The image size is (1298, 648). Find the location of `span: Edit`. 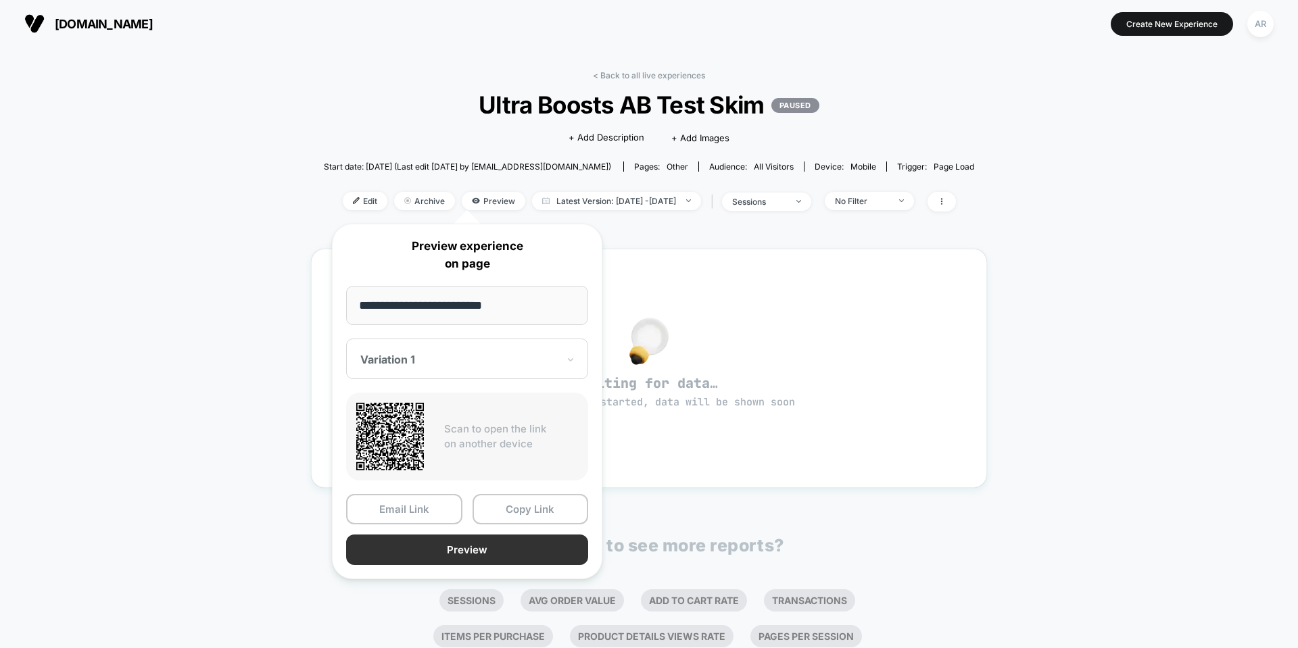

span: Edit is located at coordinates (365, 201).